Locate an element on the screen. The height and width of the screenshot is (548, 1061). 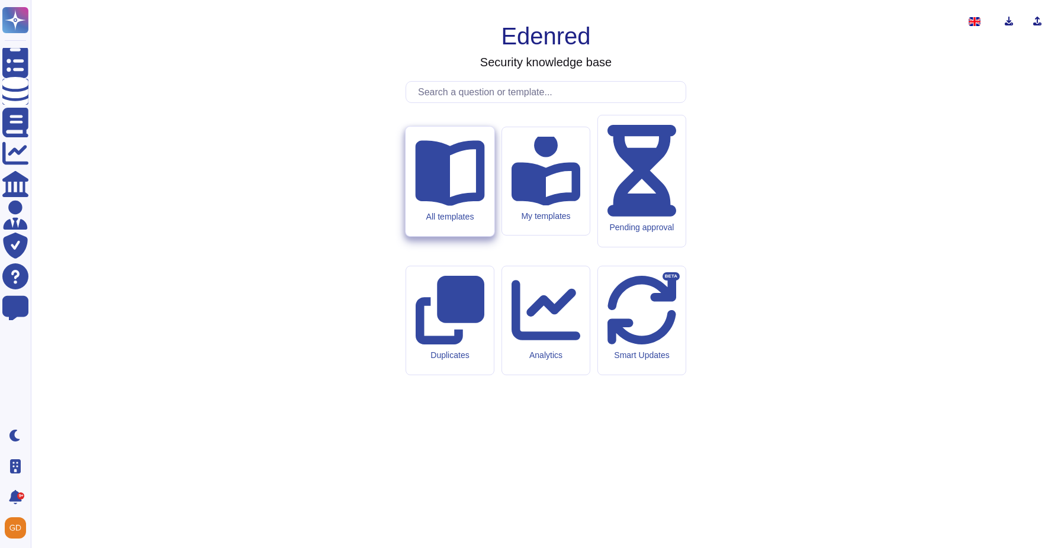
div: Smart Updates is located at coordinates (642, 355).